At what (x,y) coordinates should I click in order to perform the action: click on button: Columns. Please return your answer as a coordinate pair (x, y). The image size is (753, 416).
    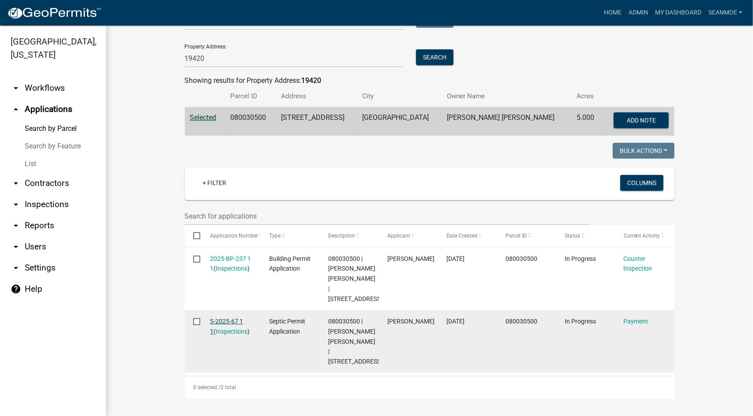
    Looking at the image, I should click on (642, 183).